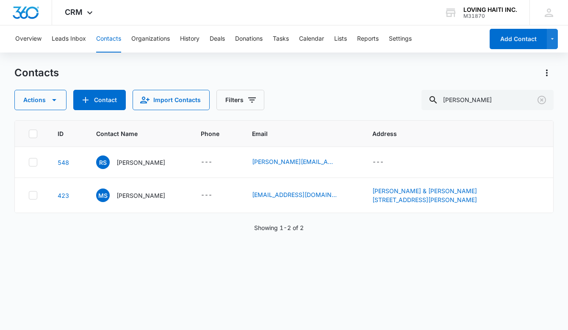 This screenshot has height=330, width=568. What do you see at coordinates (171, 100) in the screenshot?
I see `button: Import Contacts` at bounding box center [171, 100].